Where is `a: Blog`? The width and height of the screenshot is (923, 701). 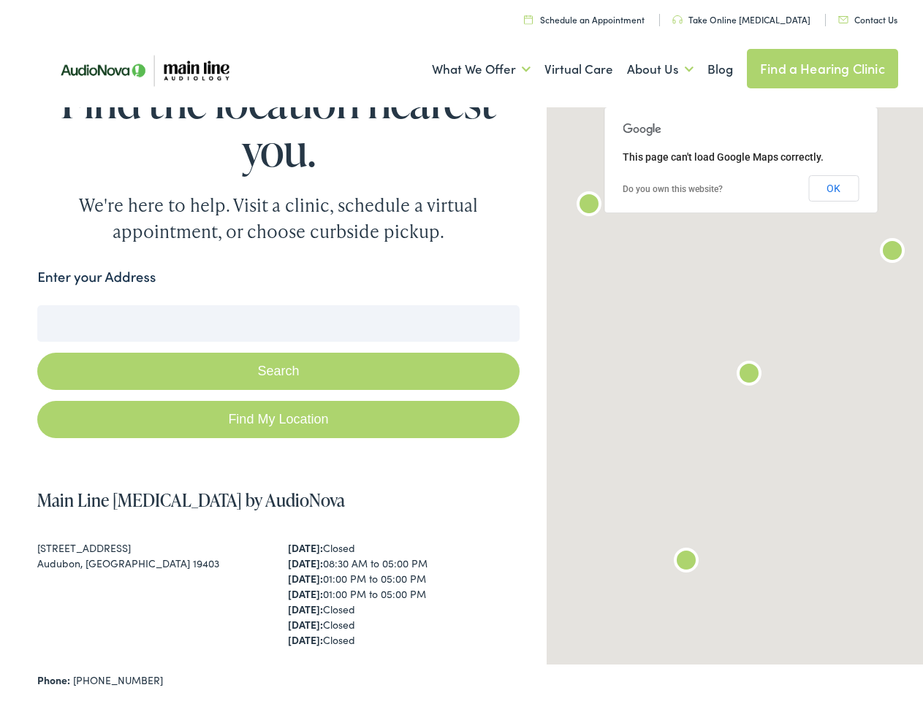 a: Blog is located at coordinates (720, 65).